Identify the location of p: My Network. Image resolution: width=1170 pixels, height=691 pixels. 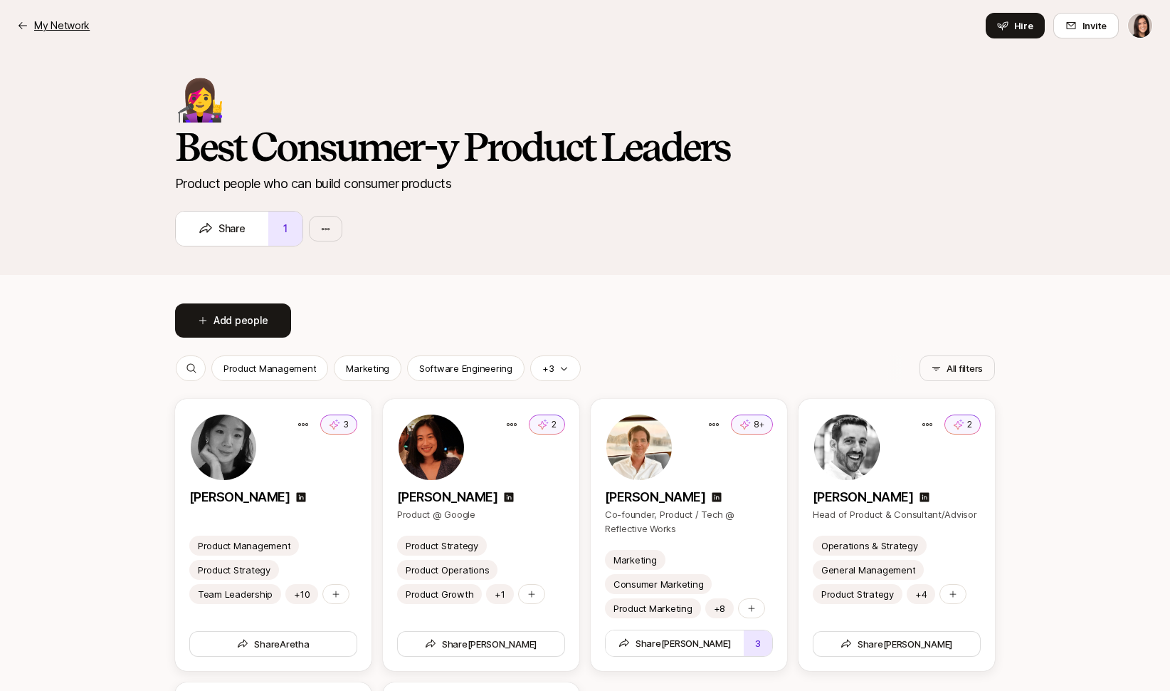
(62, 26).